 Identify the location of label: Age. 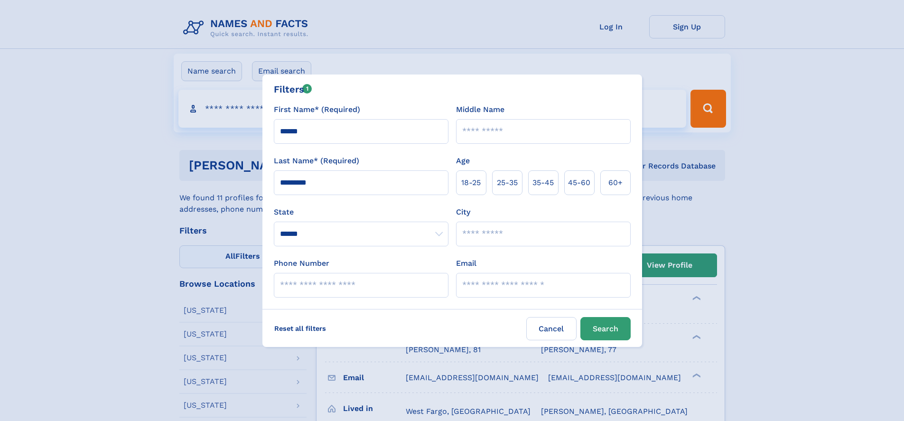
(462, 161).